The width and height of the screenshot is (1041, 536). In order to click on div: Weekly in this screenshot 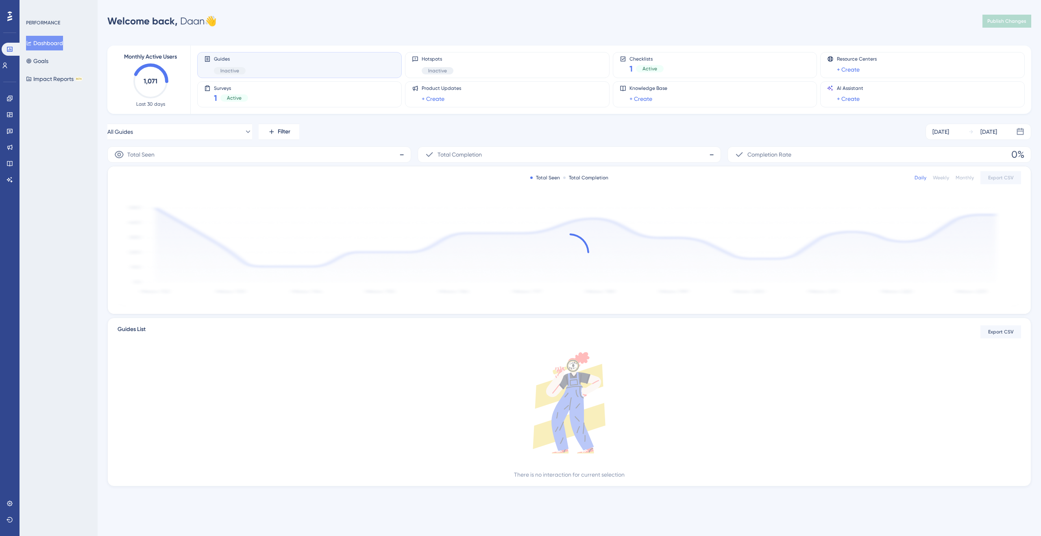, I will do `click(941, 178)`.